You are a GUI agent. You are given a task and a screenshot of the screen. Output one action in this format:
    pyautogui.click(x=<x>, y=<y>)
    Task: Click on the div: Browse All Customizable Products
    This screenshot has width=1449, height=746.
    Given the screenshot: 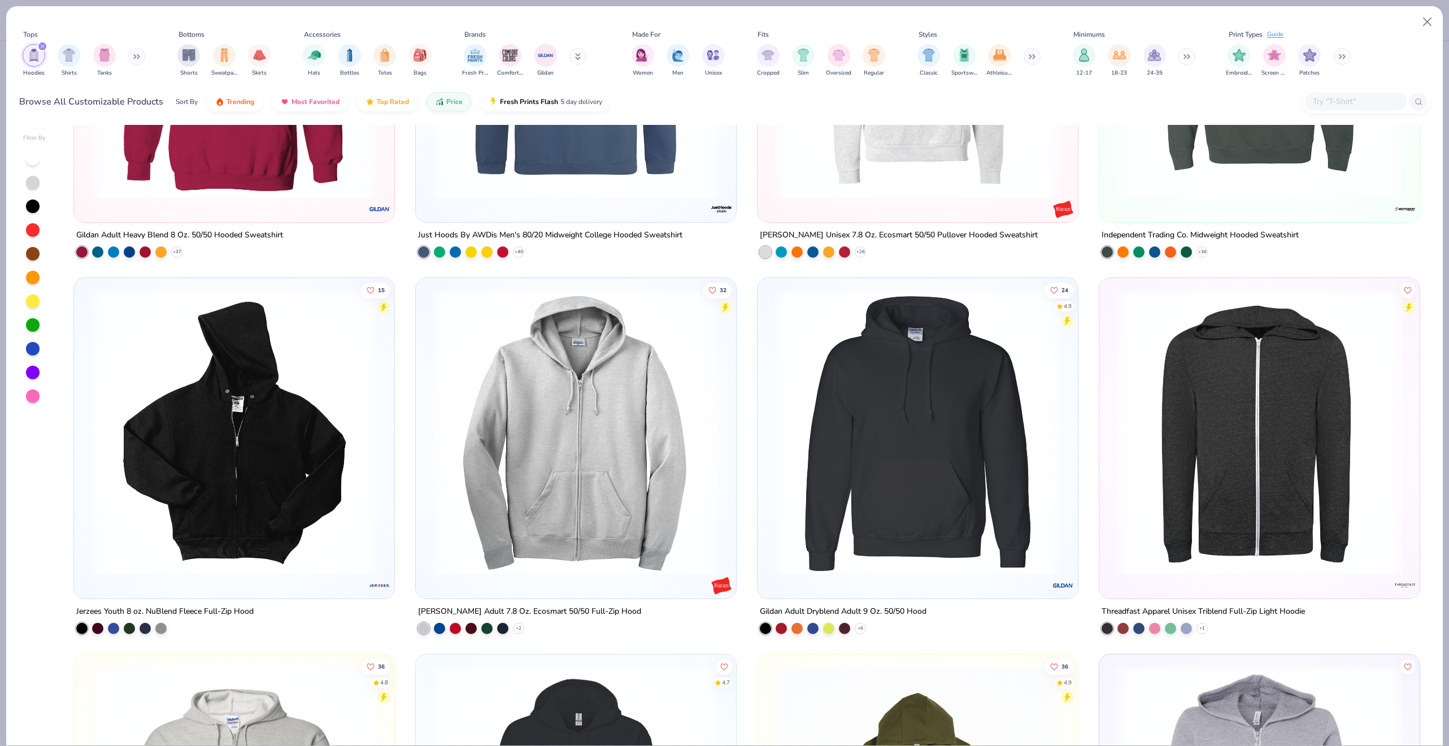 What is the action you would take?
    pyautogui.click(x=91, y=102)
    